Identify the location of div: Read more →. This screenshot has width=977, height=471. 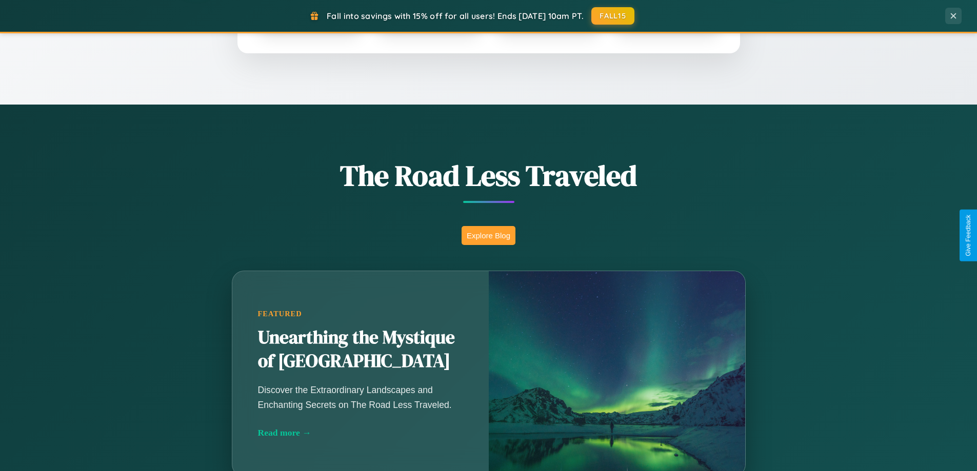
(360, 433).